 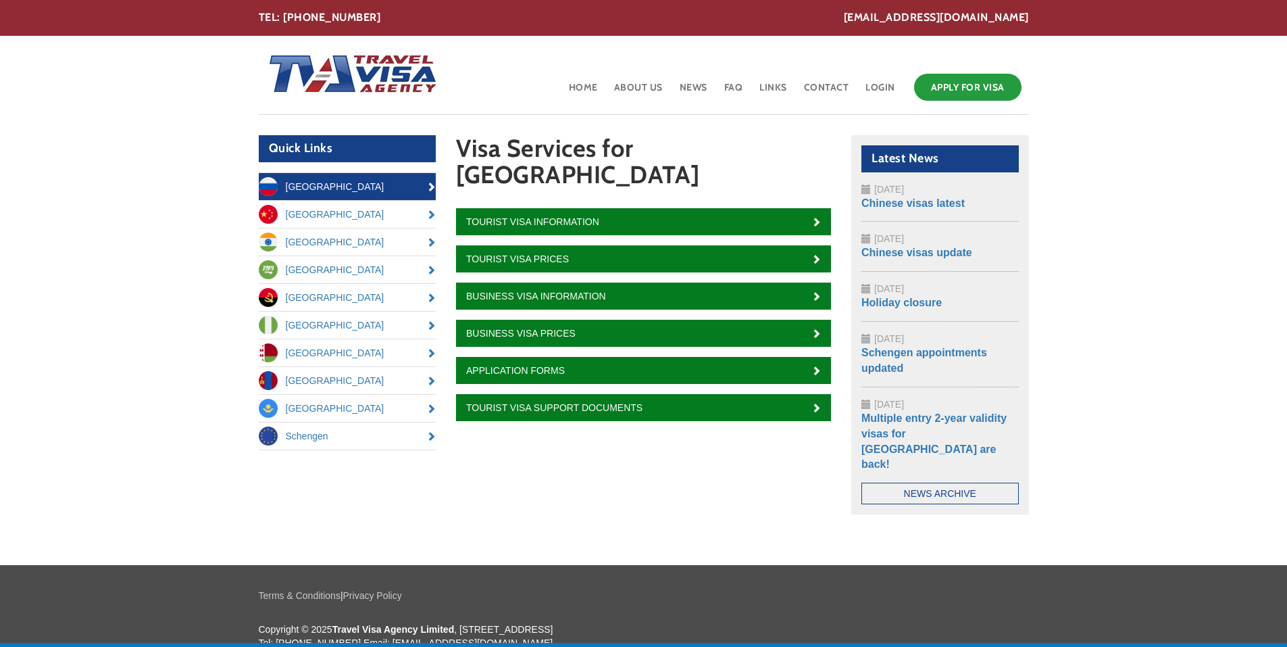 What do you see at coordinates (881, 92) in the screenshot?
I see `a: Login` at bounding box center [881, 92].